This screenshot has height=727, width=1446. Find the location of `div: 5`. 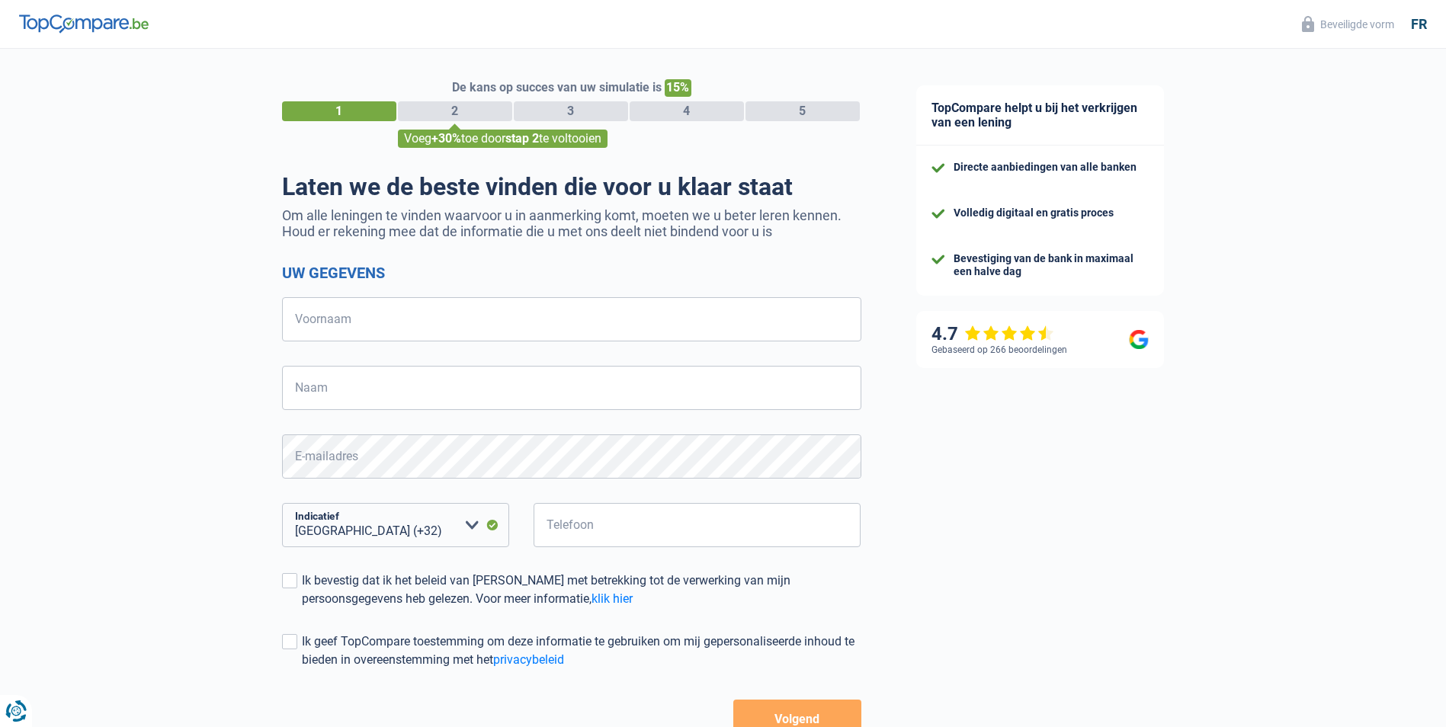

div: 5 is located at coordinates (803, 111).